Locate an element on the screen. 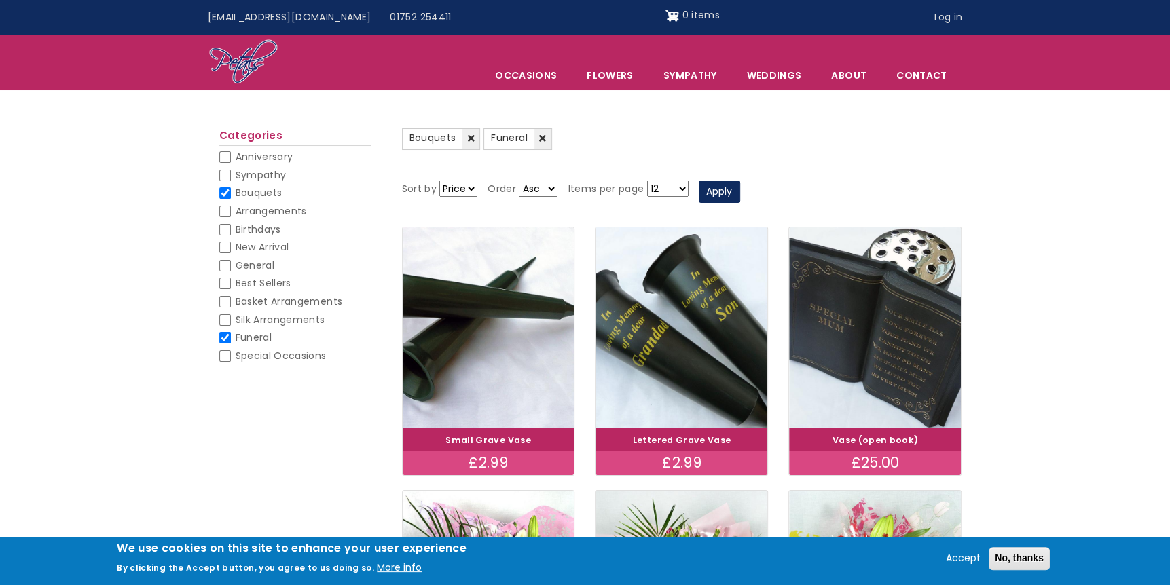 The height and width of the screenshot is (585, 1170). span: Sympathy is located at coordinates (261, 175).